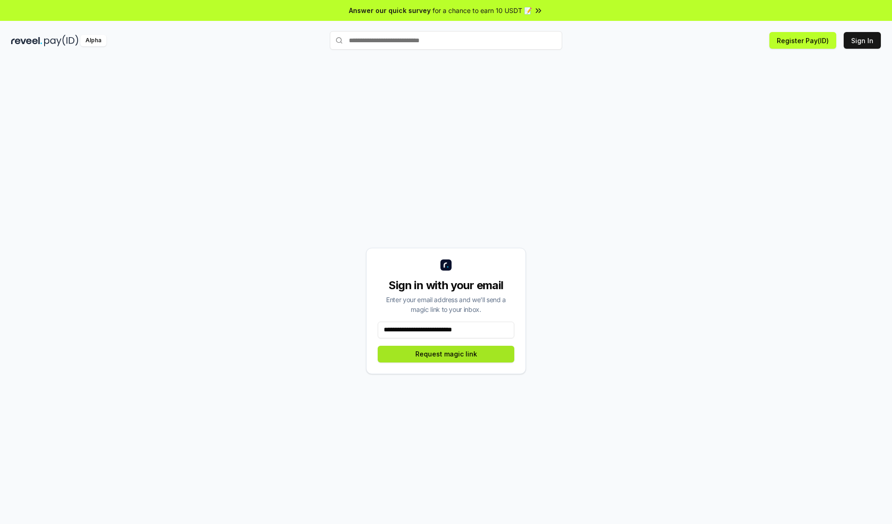  What do you see at coordinates (482, 10) in the screenshot?
I see `span: for a chance to earn 10 USDT 📝` at bounding box center [482, 10].